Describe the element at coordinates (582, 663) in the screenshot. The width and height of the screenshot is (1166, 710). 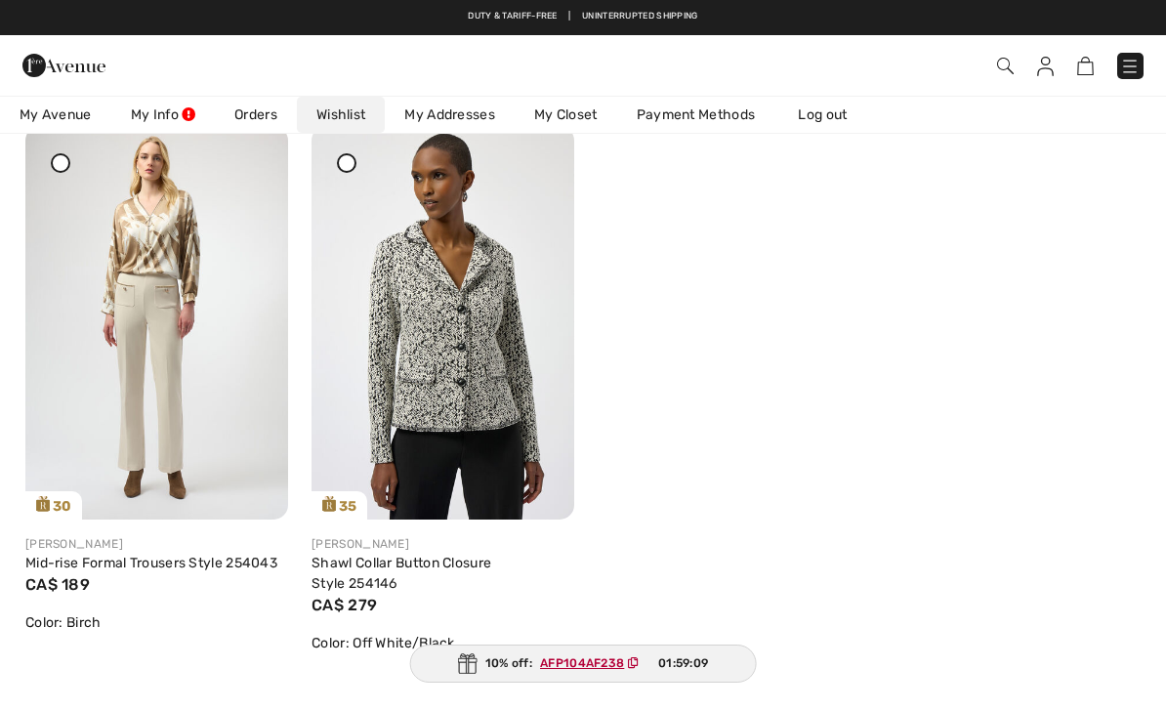
I see `ins: AFP104AF238` at that location.